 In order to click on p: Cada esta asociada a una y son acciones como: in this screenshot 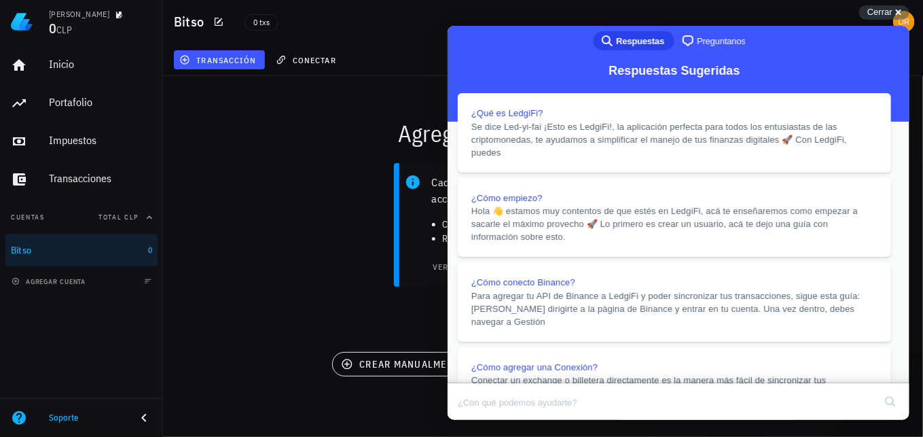, I will do `click(557, 190)`.